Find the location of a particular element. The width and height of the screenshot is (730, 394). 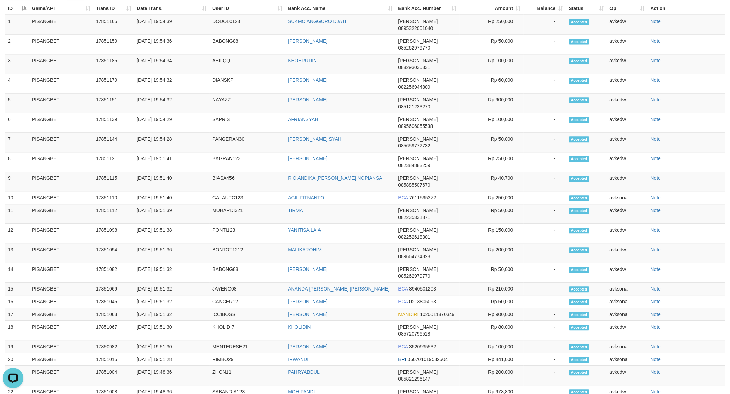

button: Open LiveChat chat widget is located at coordinates (13, 13).